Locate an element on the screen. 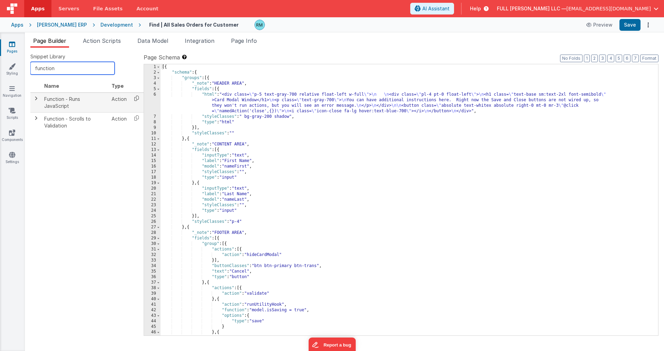 Image resolution: width=664 pixels, height=351 pixels. span: Action Scripts is located at coordinates (102, 41).